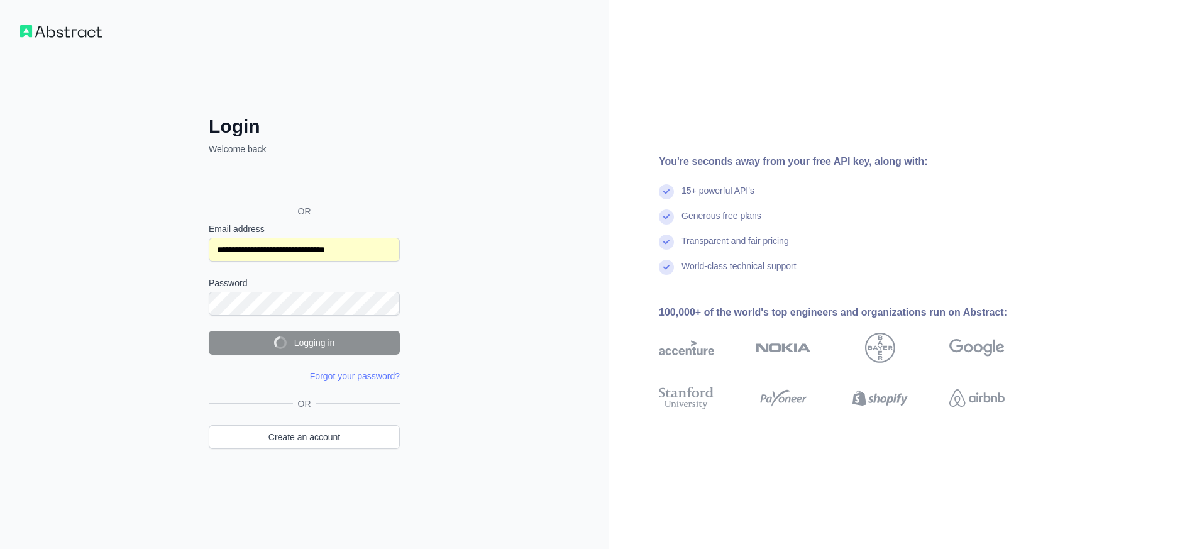 The width and height of the screenshot is (1197, 549). Describe the element at coordinates (880, 348) in the screenshot. I see `img: bayer` at that location.